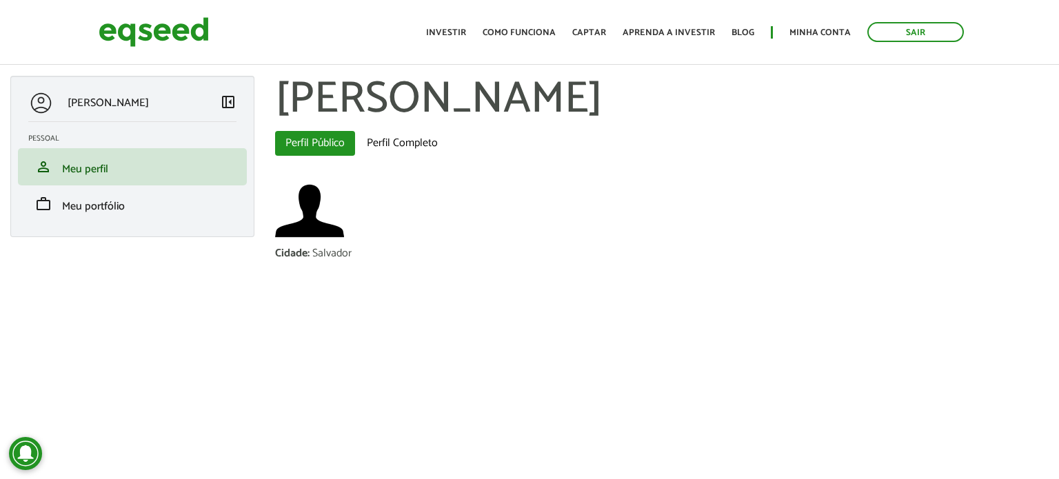 The width and height of the screenshot is (1059, 479). What do you see at coordinates (402, 143) in the screenshot?
I see `a: Perfil Completo` at bounding box center [402, 143].